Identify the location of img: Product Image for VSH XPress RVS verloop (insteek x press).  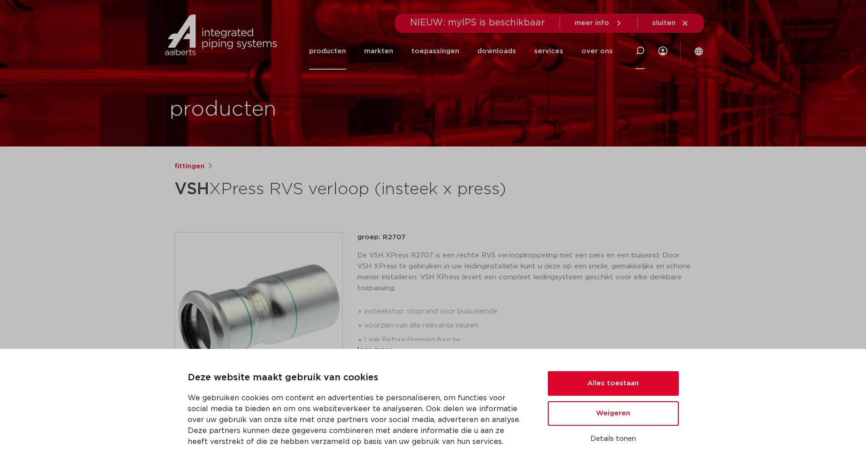
(259, 316).